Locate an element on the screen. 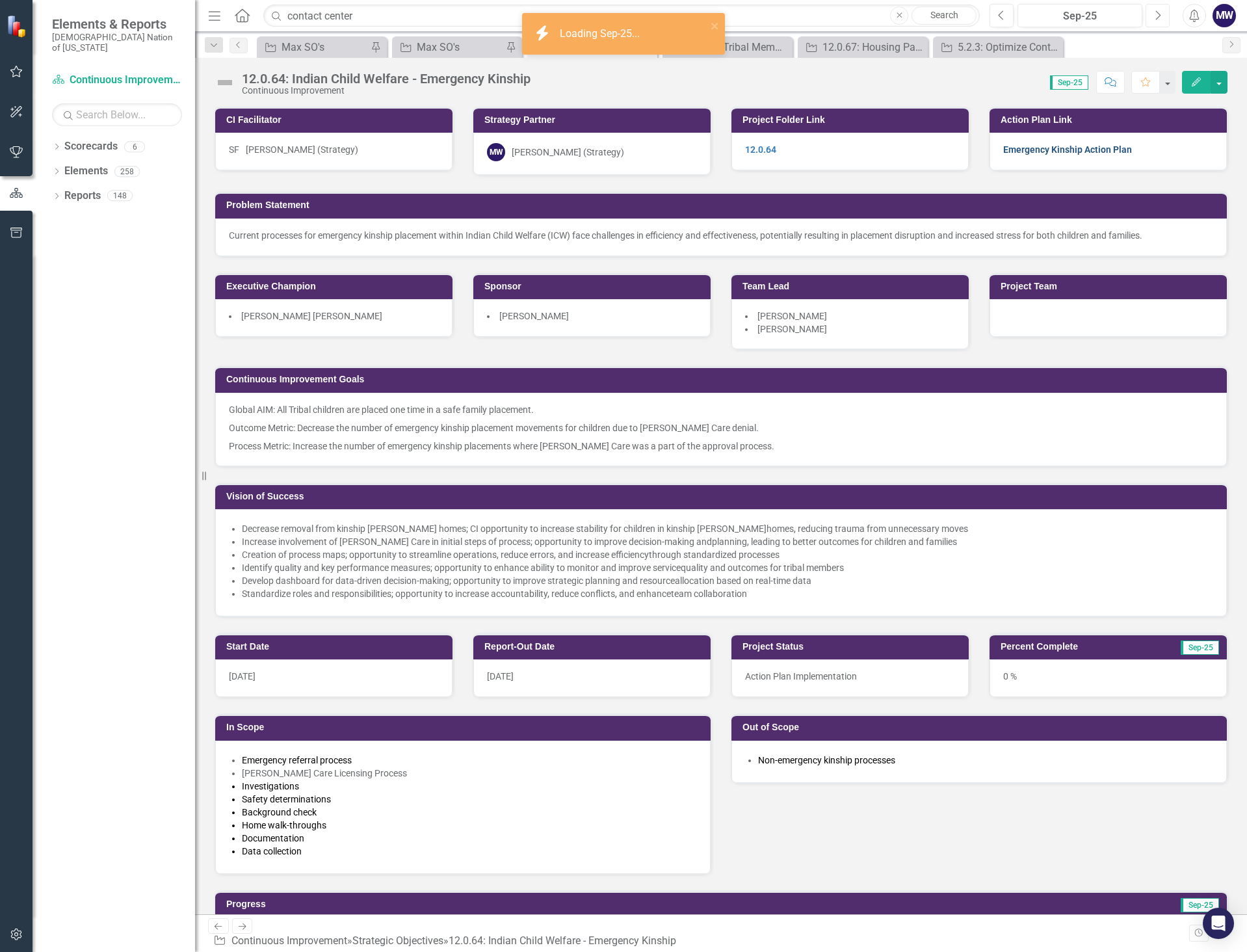  h3: Problem Statement is located at coordinates (723, 205).